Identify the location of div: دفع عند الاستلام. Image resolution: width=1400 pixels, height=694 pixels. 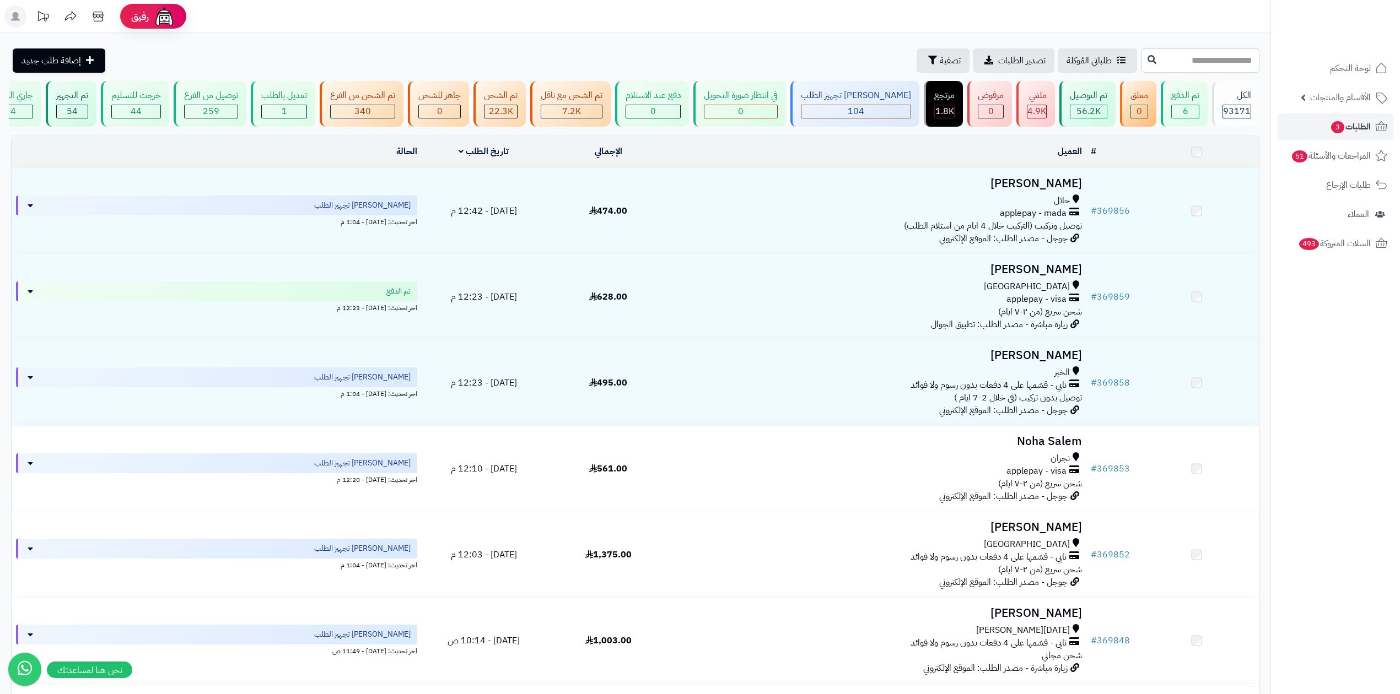
(653, 95).